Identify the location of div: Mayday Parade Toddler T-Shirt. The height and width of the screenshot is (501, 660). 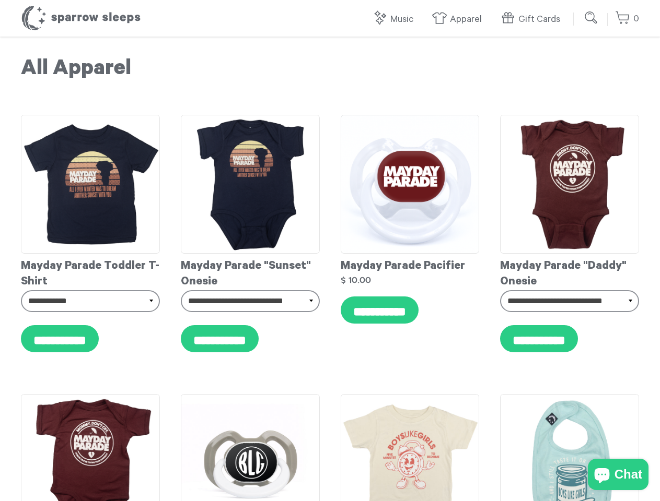
(90, 272).